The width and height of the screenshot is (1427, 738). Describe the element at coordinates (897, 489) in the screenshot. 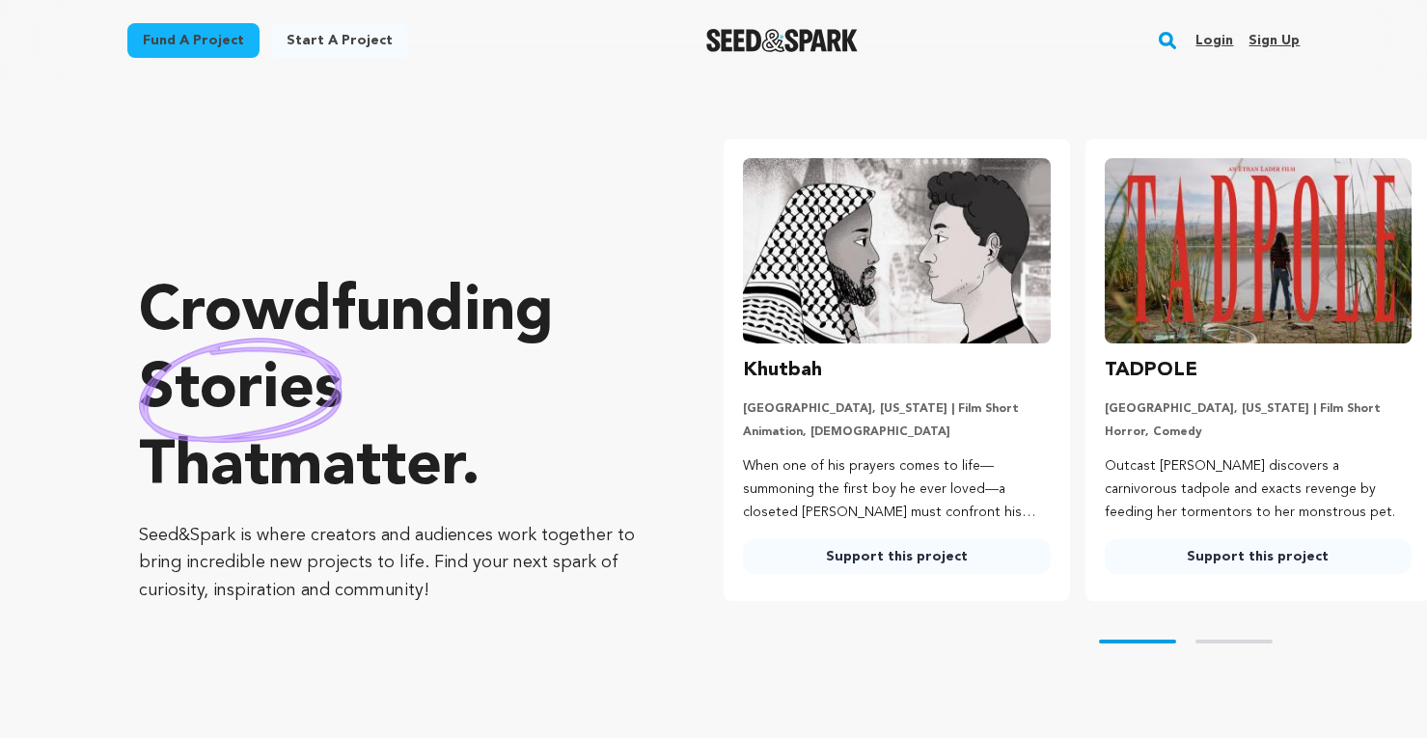

I see `p: When one of his prayers comes to life—summoning the first boy he ever loved—a closeted [PERSON_NA...` at that location.